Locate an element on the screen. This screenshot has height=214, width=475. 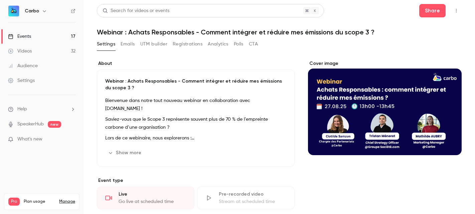
div: Videos is located at coordinates (20, 51).